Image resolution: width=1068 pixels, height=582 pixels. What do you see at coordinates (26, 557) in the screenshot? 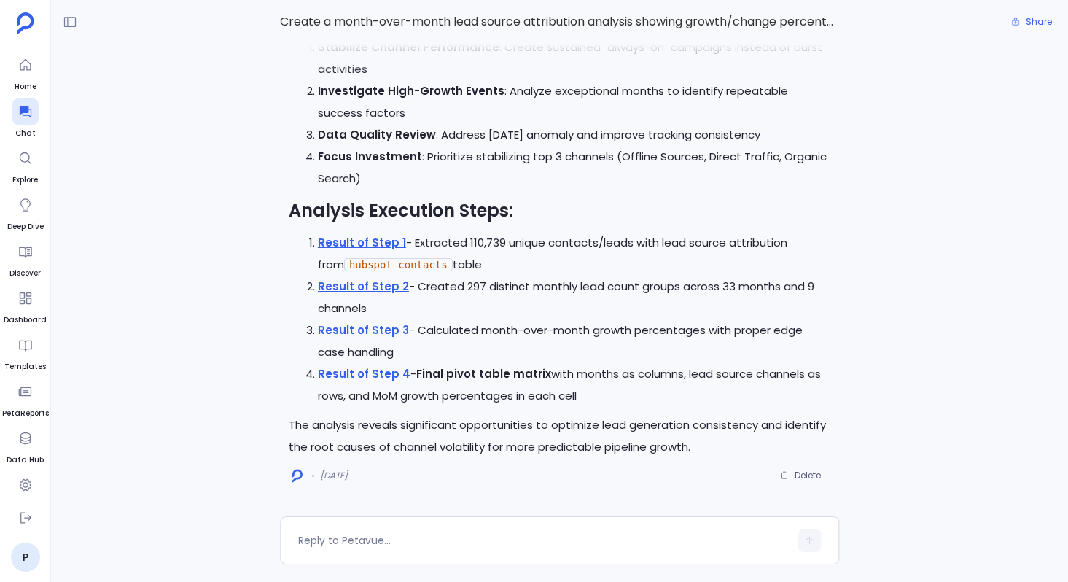
I see `a: P` at bounding box center [26, 557].